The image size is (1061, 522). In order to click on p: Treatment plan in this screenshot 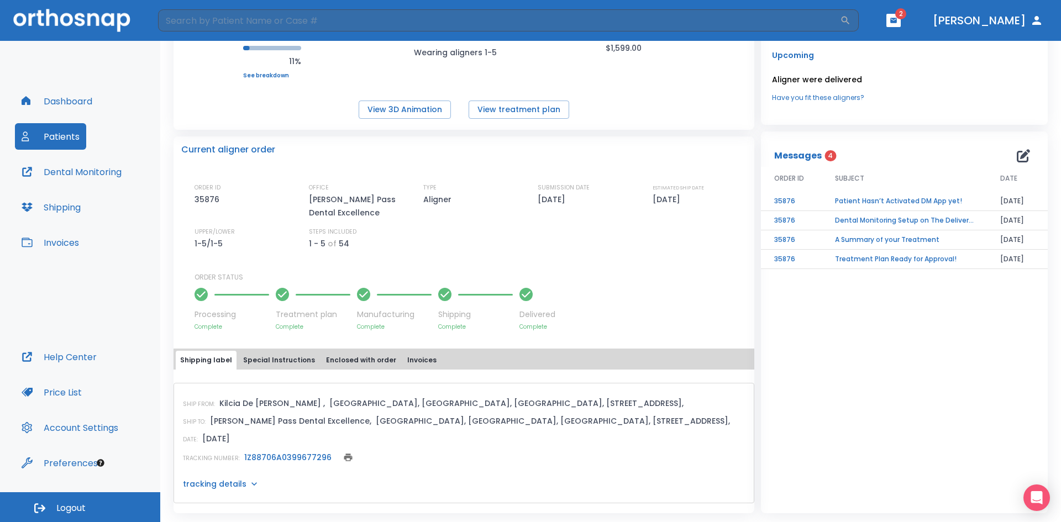, I will do `click(313, 314)`.